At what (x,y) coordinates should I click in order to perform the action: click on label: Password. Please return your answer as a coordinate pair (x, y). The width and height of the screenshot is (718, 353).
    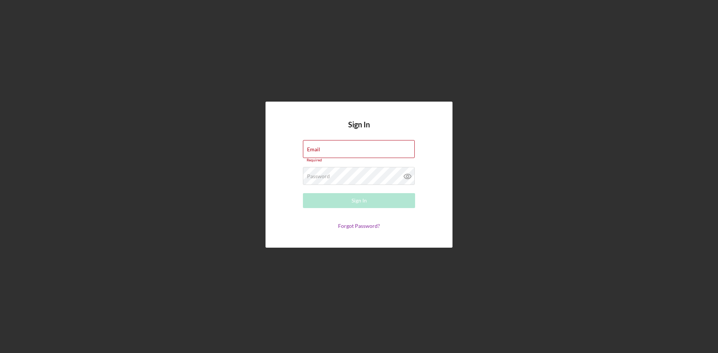
    Looking at the image, I should click on (318, 177).